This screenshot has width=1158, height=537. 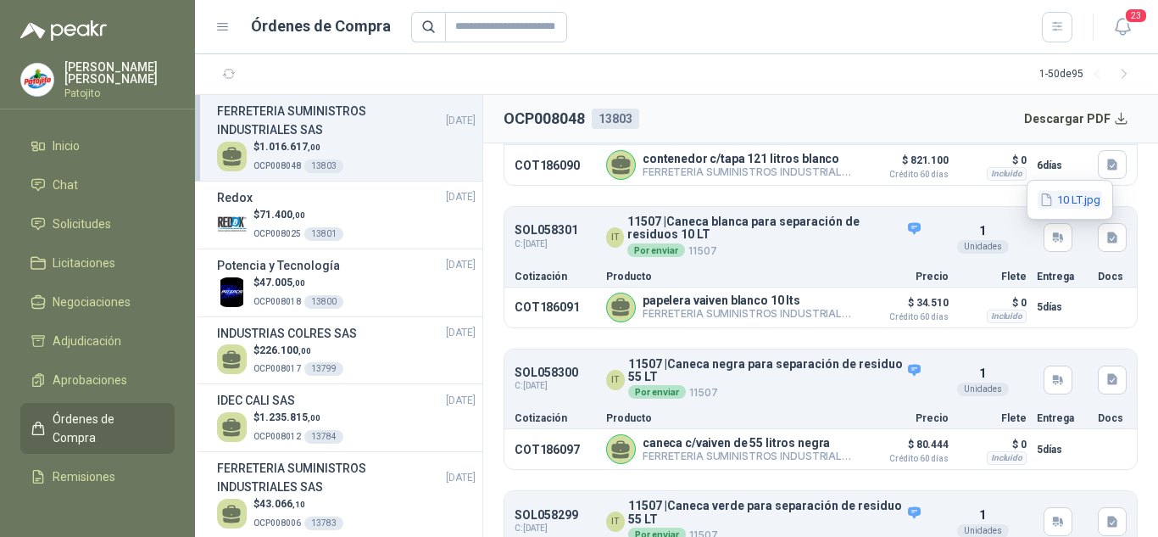 I want to click on p: Patojito, so click(x=120, y=93).